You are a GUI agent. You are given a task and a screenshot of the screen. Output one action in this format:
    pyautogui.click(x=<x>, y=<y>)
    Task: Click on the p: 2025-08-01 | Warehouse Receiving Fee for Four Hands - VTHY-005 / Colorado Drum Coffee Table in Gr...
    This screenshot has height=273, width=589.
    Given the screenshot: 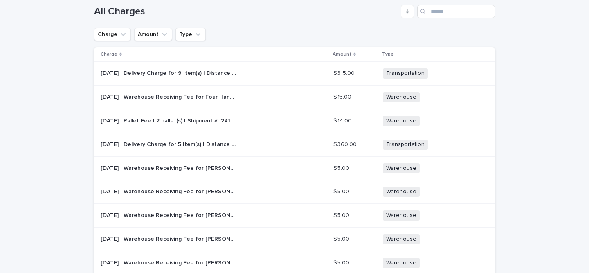 What is the action you would take?
    pyautogui.click(x=169, y=96)
    